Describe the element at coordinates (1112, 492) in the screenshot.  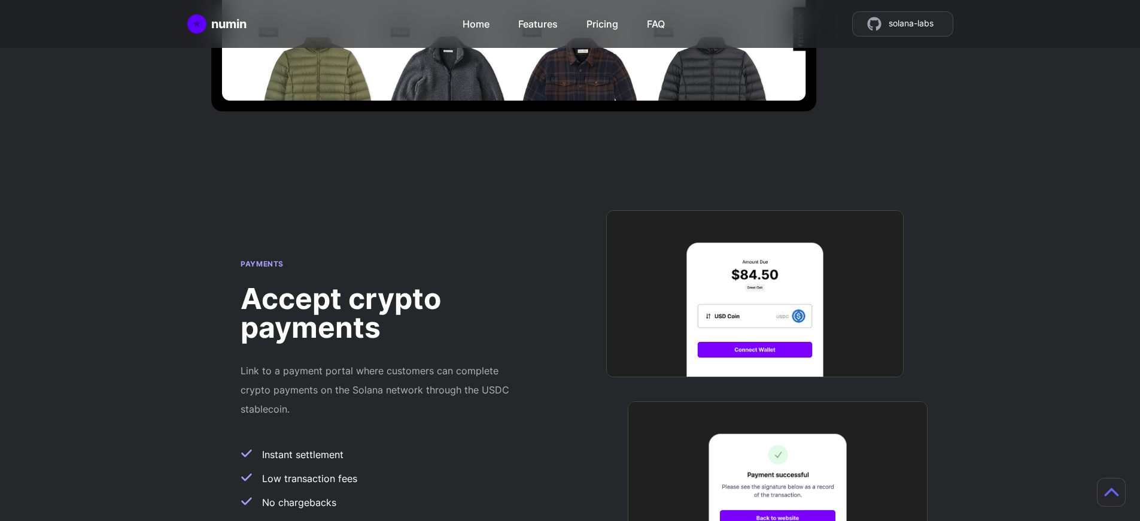
I see `button: Scroll to top` at that location.